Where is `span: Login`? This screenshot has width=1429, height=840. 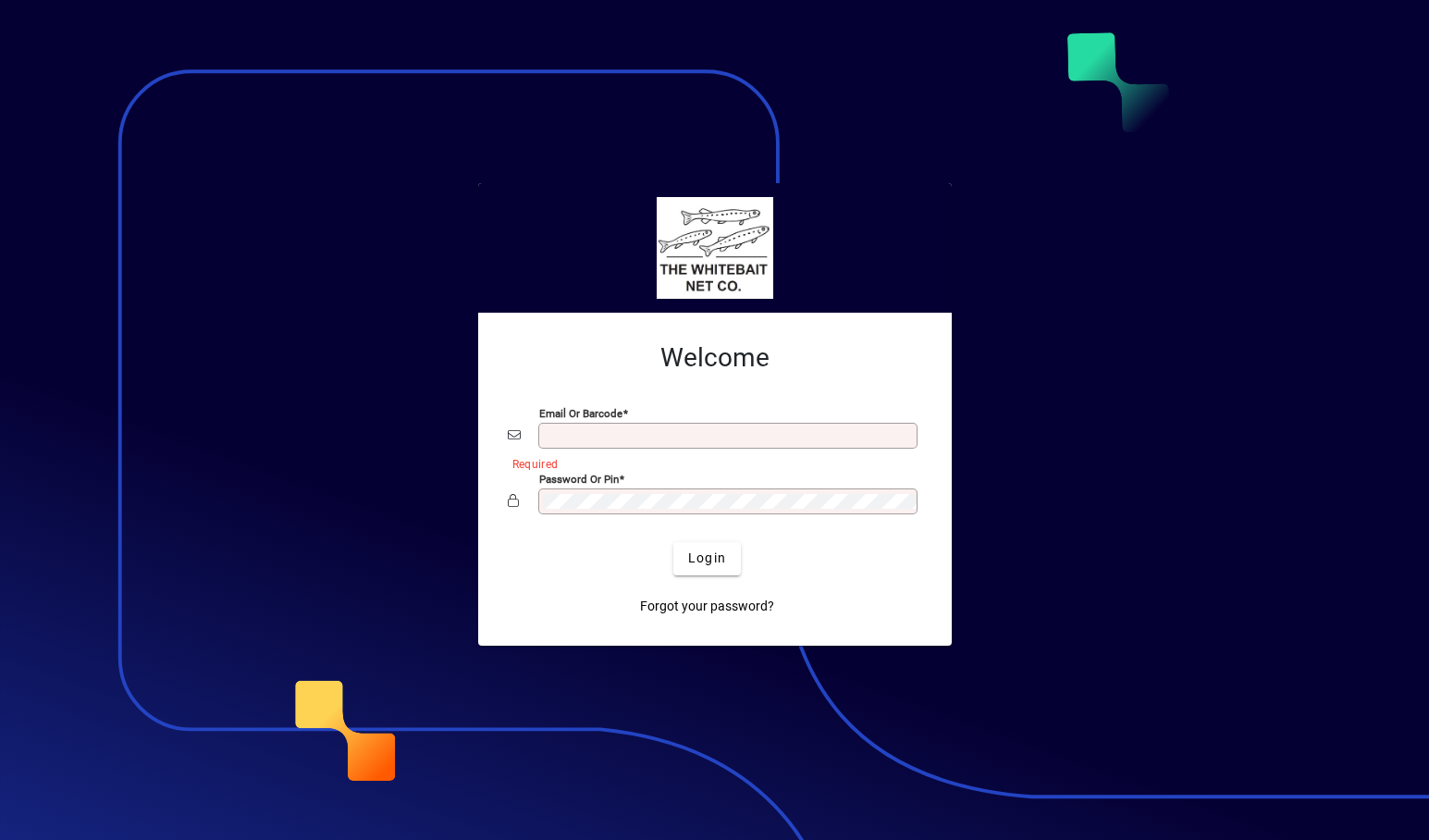 span: Login is located at coordinates (707, 558).